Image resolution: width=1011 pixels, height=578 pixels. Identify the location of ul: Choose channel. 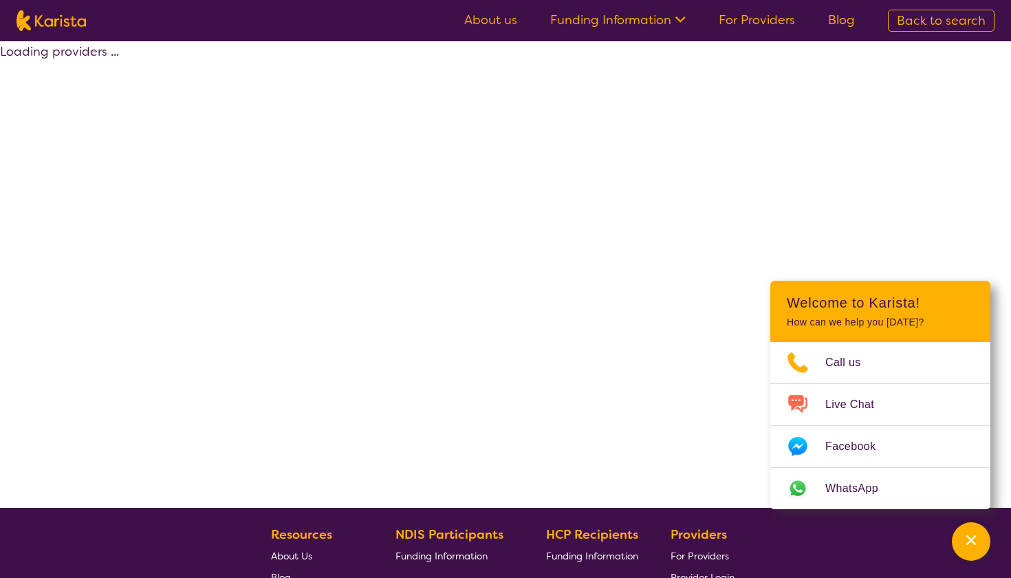
(881, 425).